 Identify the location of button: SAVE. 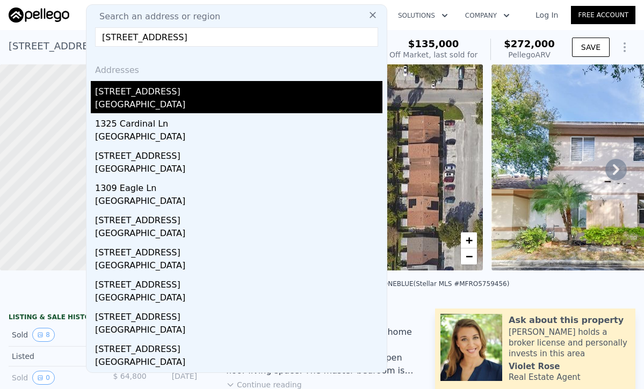
(591, 47).